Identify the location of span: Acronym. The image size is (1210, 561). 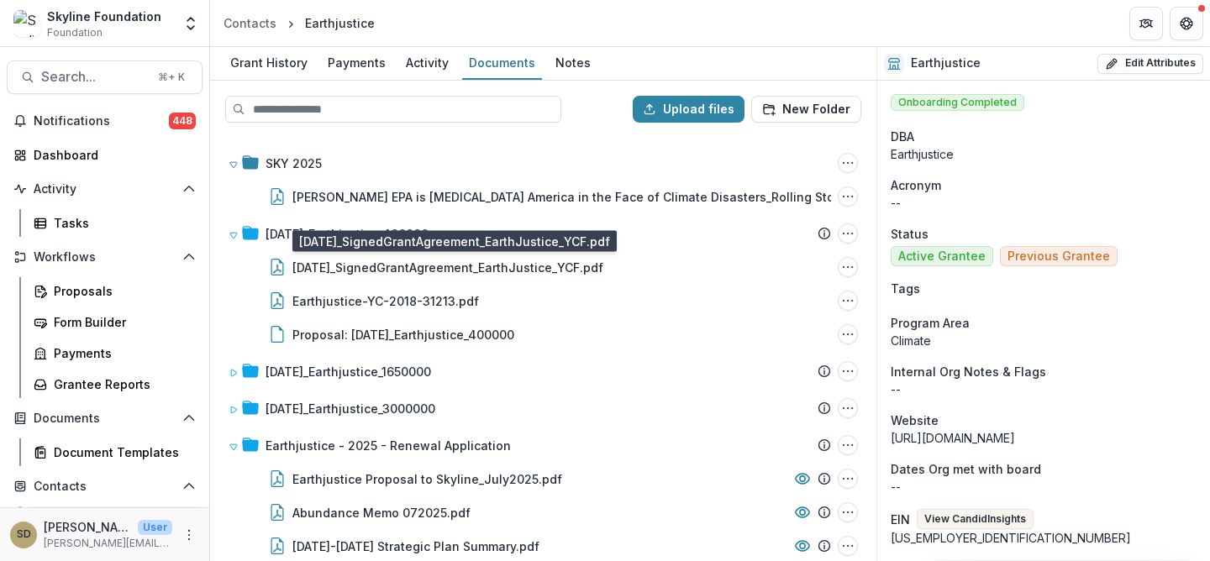
(916, 185).